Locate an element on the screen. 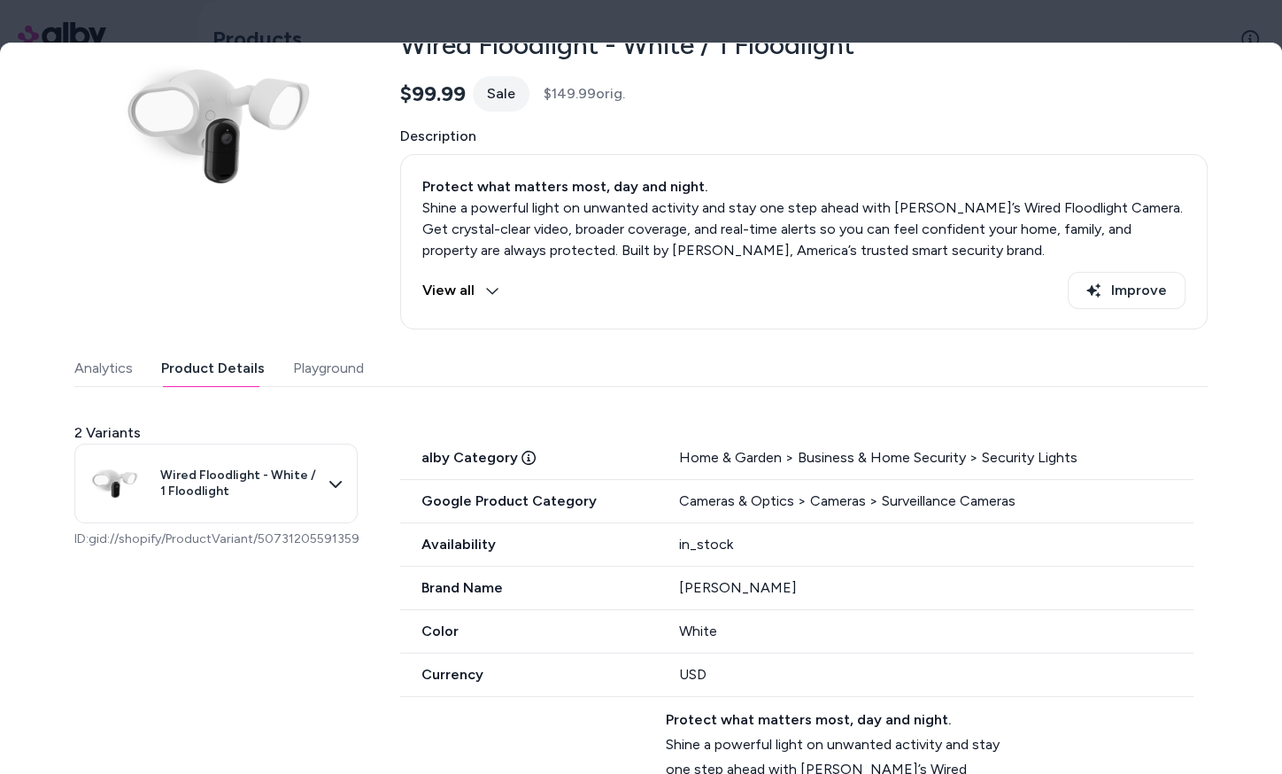  span: alby Category is located at coordinates (528, 458).